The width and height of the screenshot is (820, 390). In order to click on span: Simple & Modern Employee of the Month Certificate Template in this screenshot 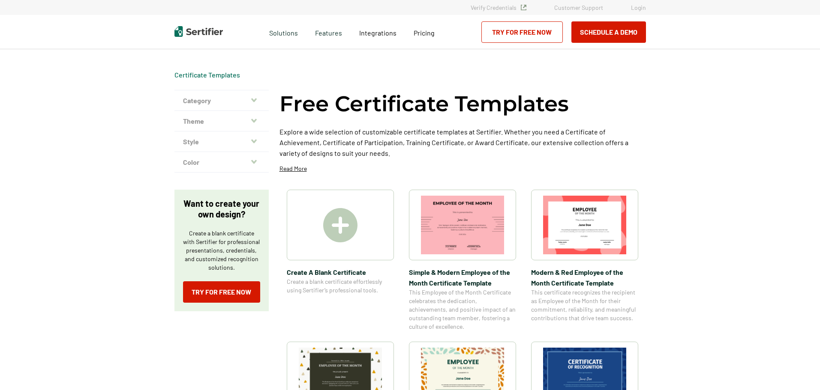, I will do `click(462, 278)`.